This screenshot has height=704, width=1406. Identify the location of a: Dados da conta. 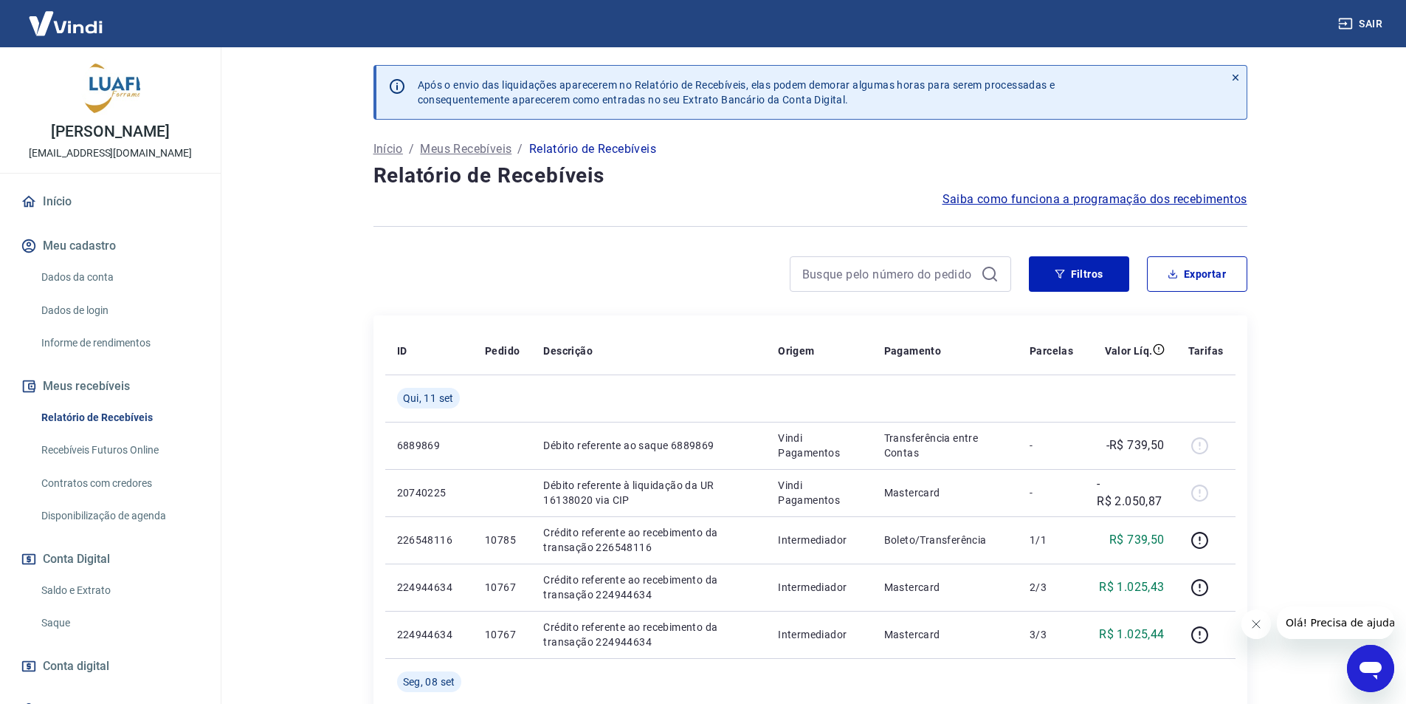
(119, 277).